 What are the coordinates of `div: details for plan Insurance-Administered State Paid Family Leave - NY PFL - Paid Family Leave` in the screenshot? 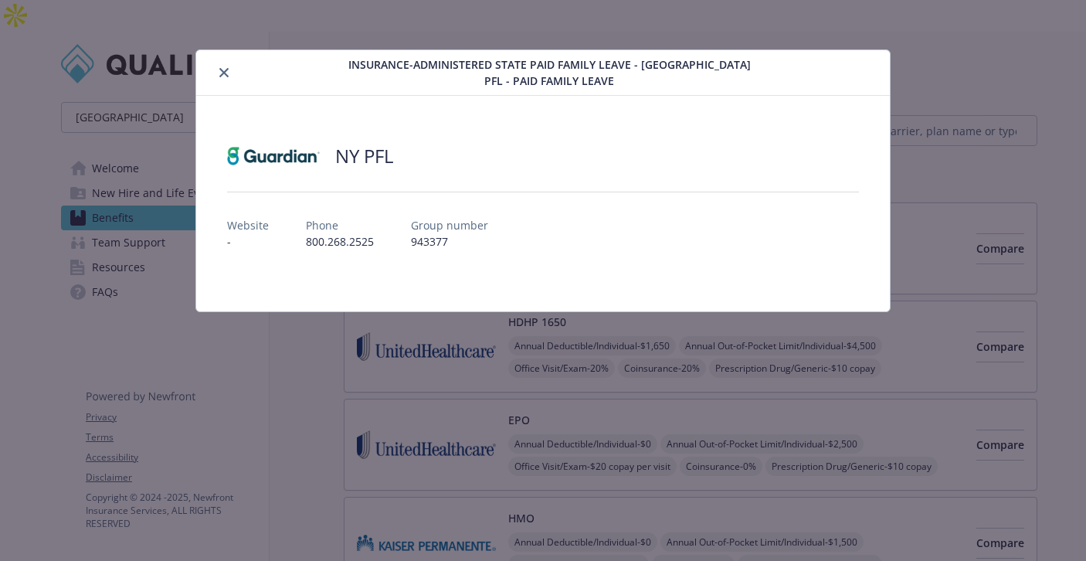 It's located at (543, 181).